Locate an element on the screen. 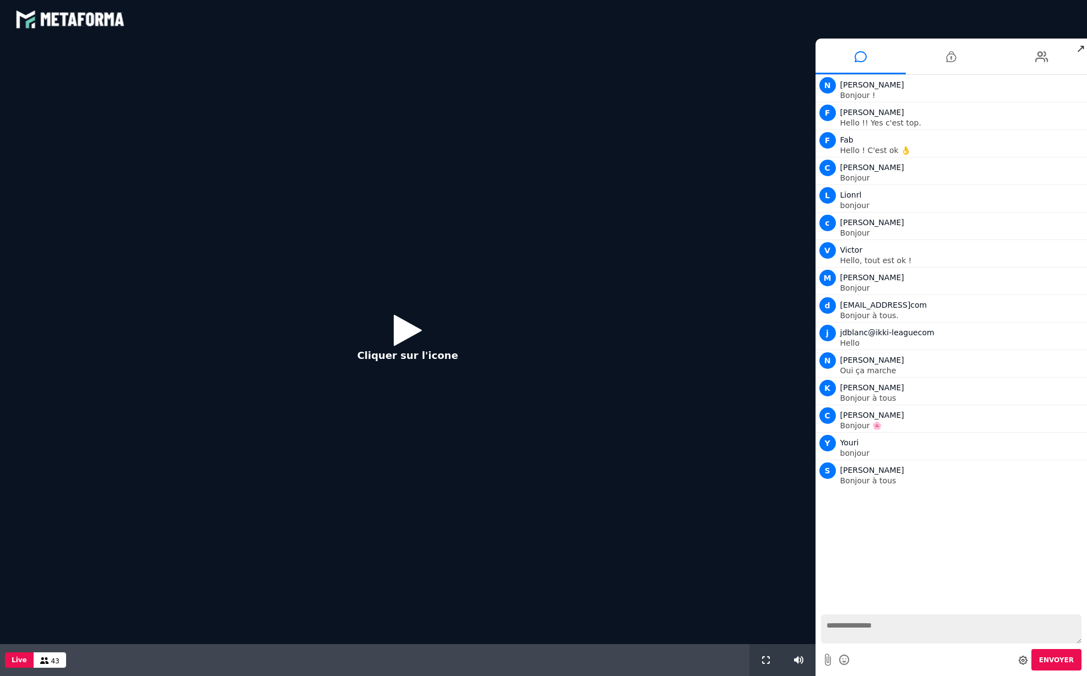 The height and width of the screenshot is (676, 1087). button: Envoyer is located at coordinates (1057, 660).